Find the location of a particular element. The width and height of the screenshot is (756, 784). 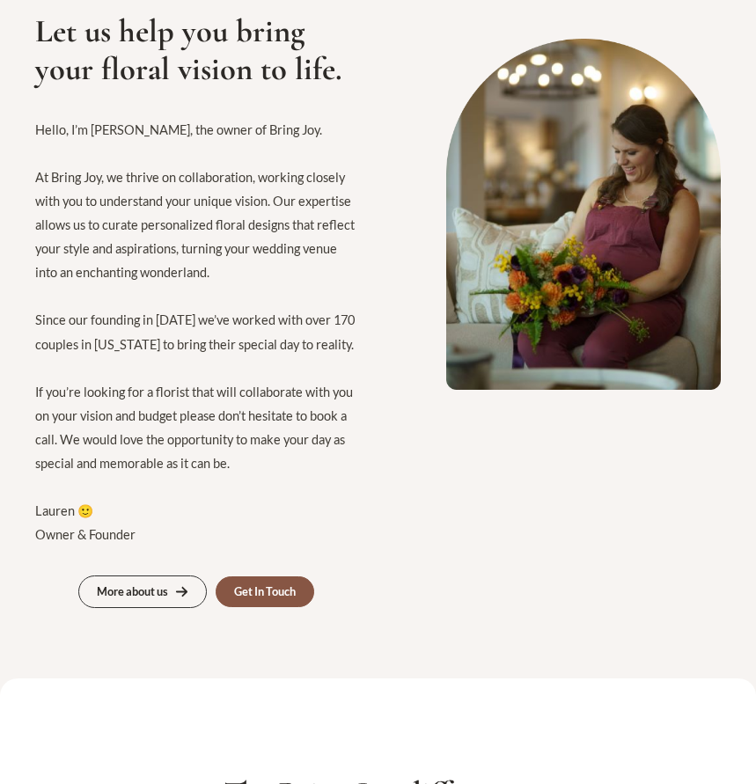

h2: Let us help you bring your floral vision to life. is located at coordinates (196, 51).